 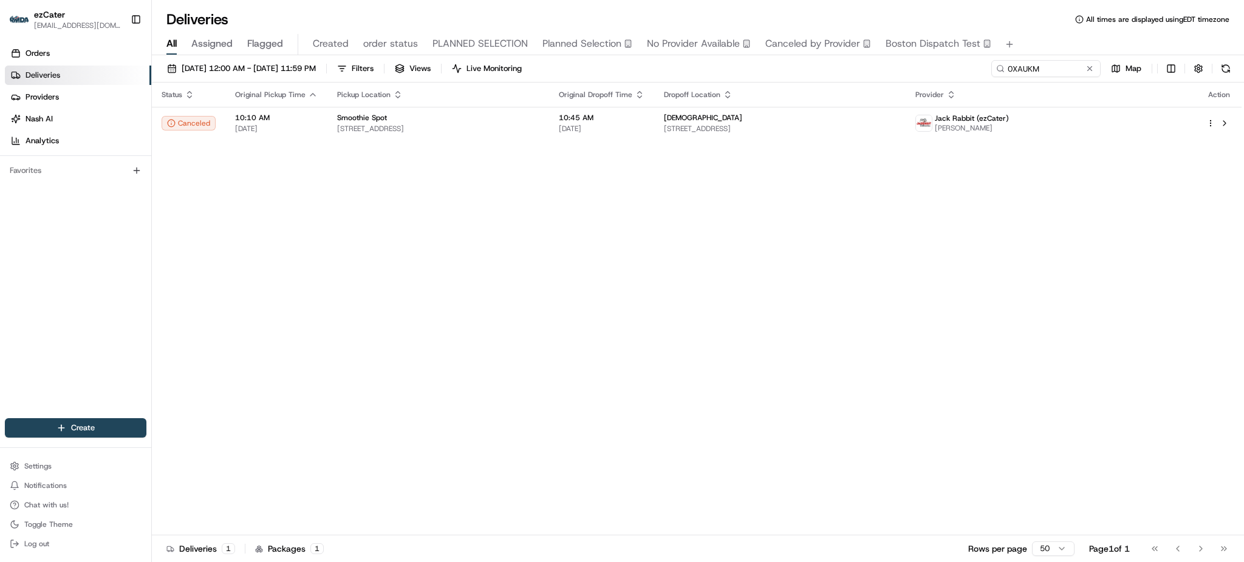 I want to click on span: Settings, so click(x=38, y=466).